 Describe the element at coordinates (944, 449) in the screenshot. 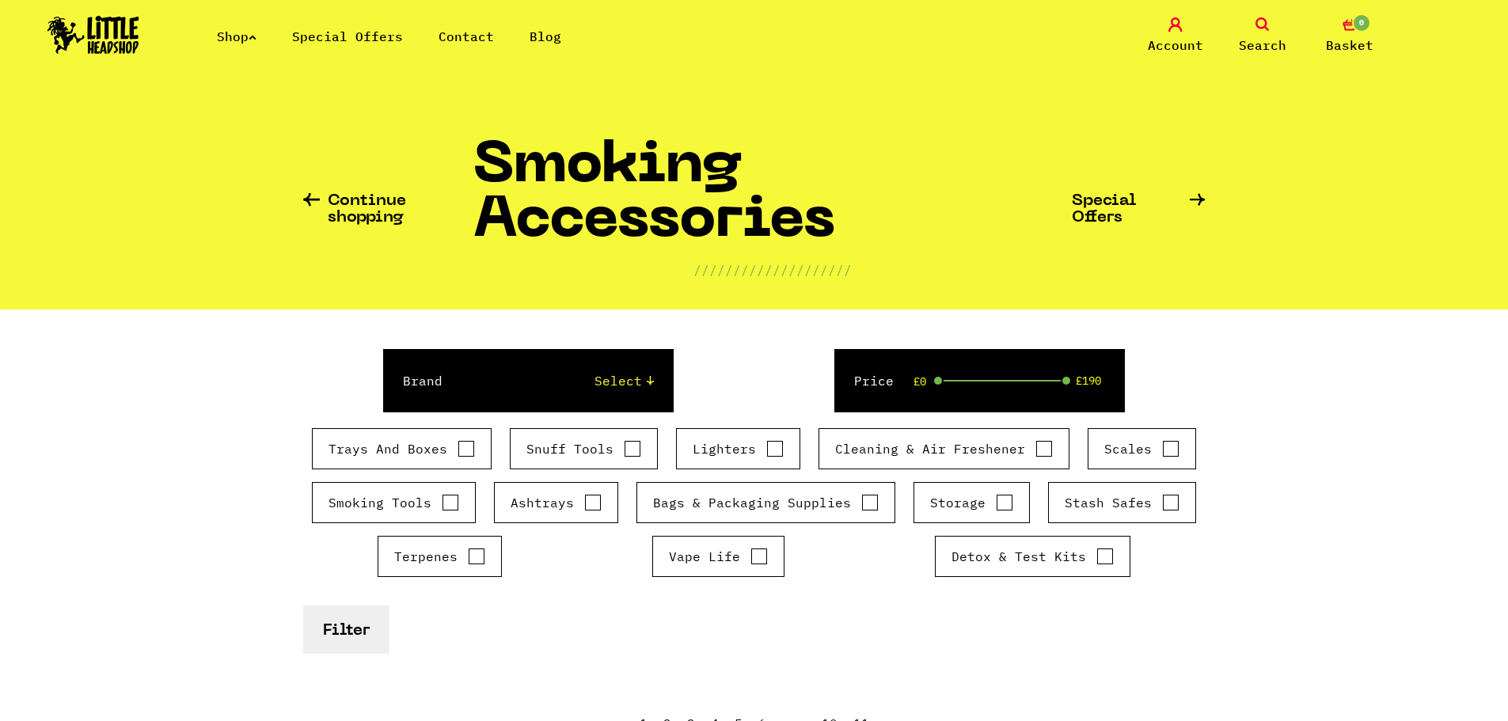

I see `label: Cleaning & Air Freshener` at that location.